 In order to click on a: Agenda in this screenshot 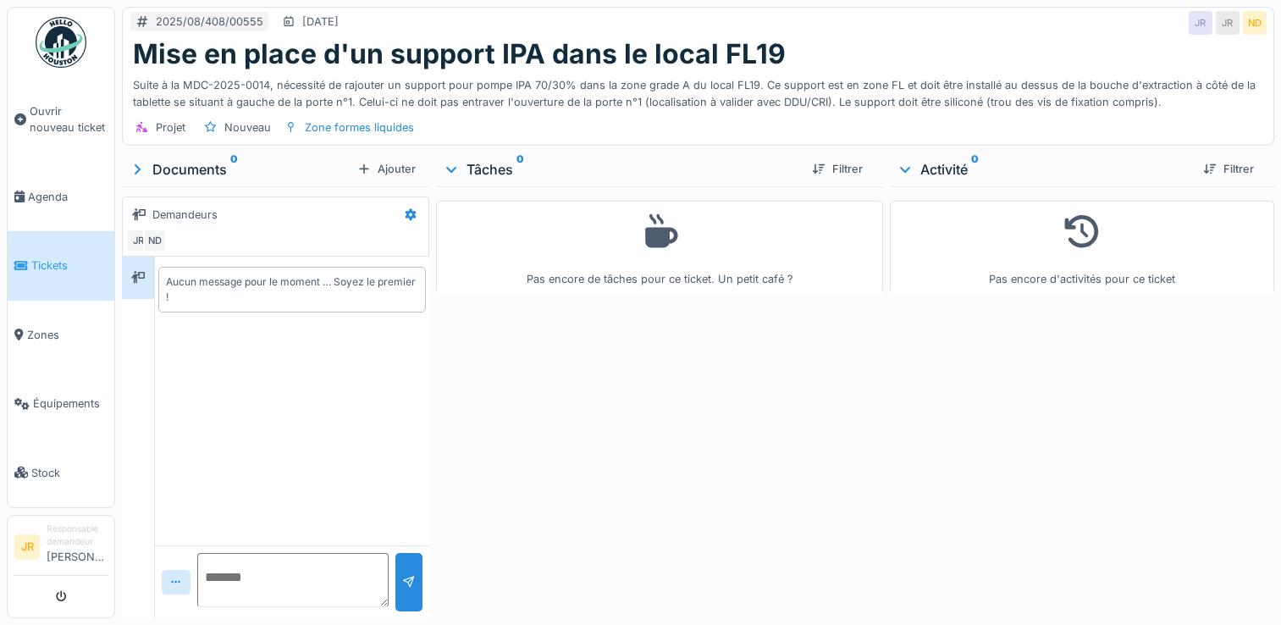, I will do `click(61, 196)`.